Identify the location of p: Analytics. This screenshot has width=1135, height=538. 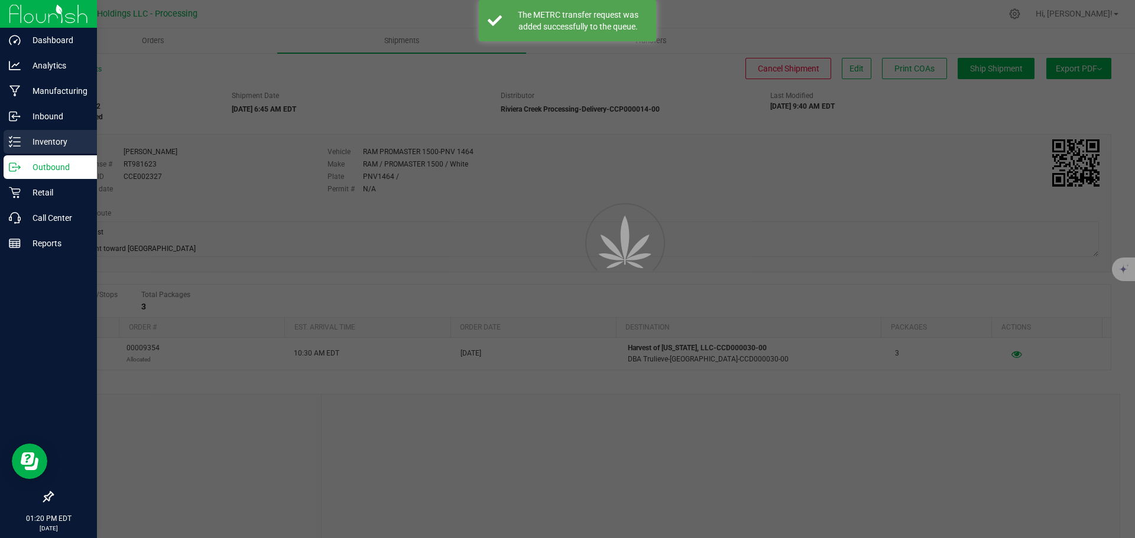
(56, 66).